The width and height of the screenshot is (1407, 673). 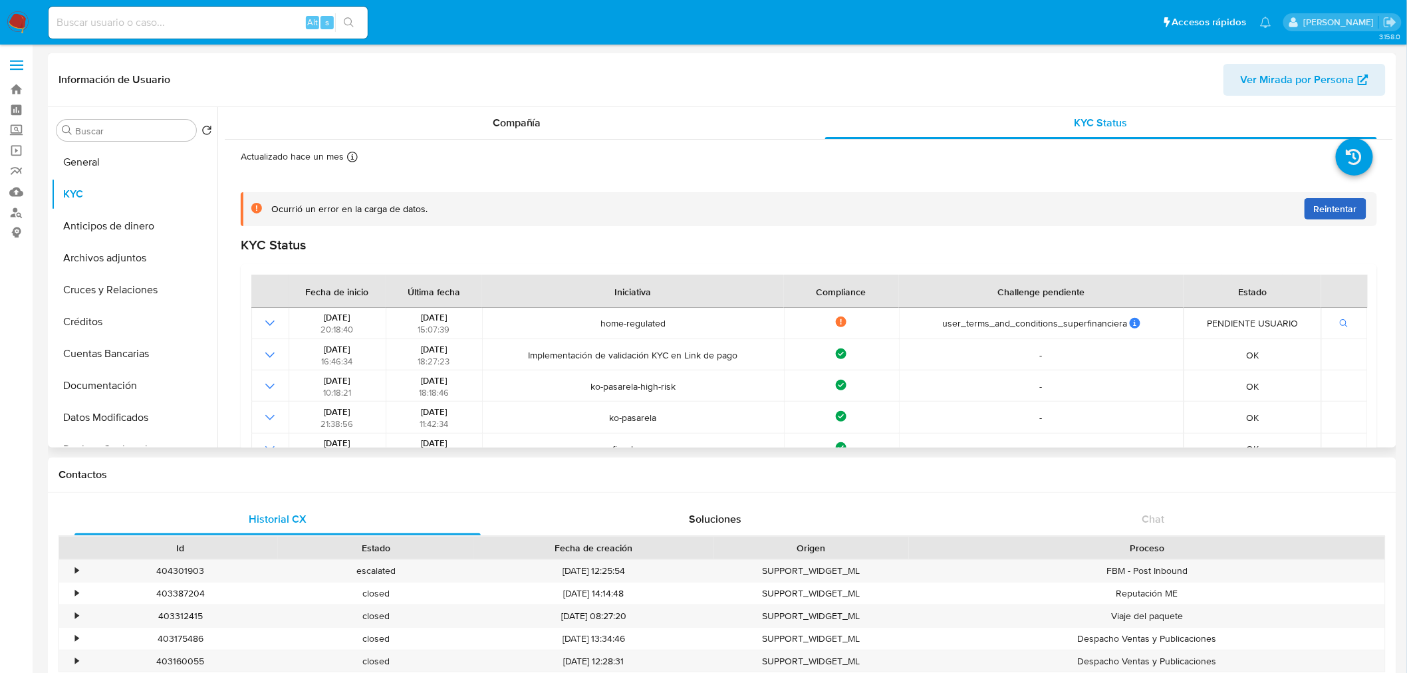 What do you see at coordinates (134, 290) in the screenshot?
I see `button: Cruces y Relaciones` at bounding box center [134, 290].